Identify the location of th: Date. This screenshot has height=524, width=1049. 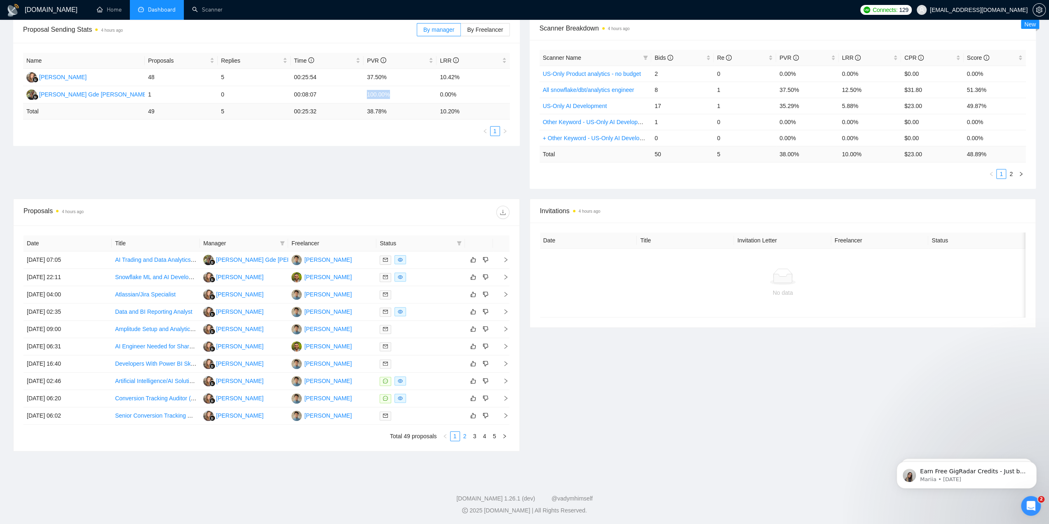
(588, 240).